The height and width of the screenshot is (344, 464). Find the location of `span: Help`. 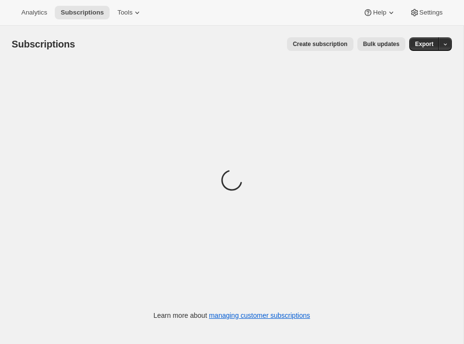

span: Help is located at coordinates (379, 13).